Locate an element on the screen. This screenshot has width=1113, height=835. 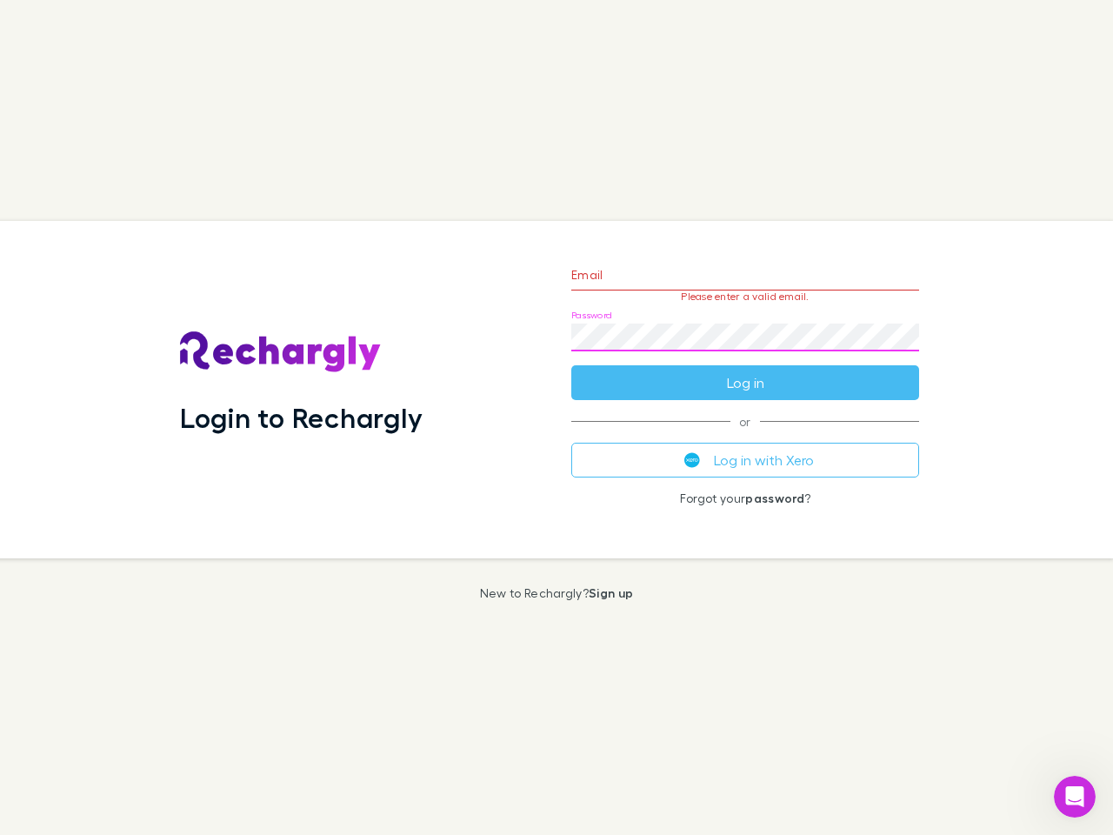
img: Xero's logo is located at coordinates (692, 460).